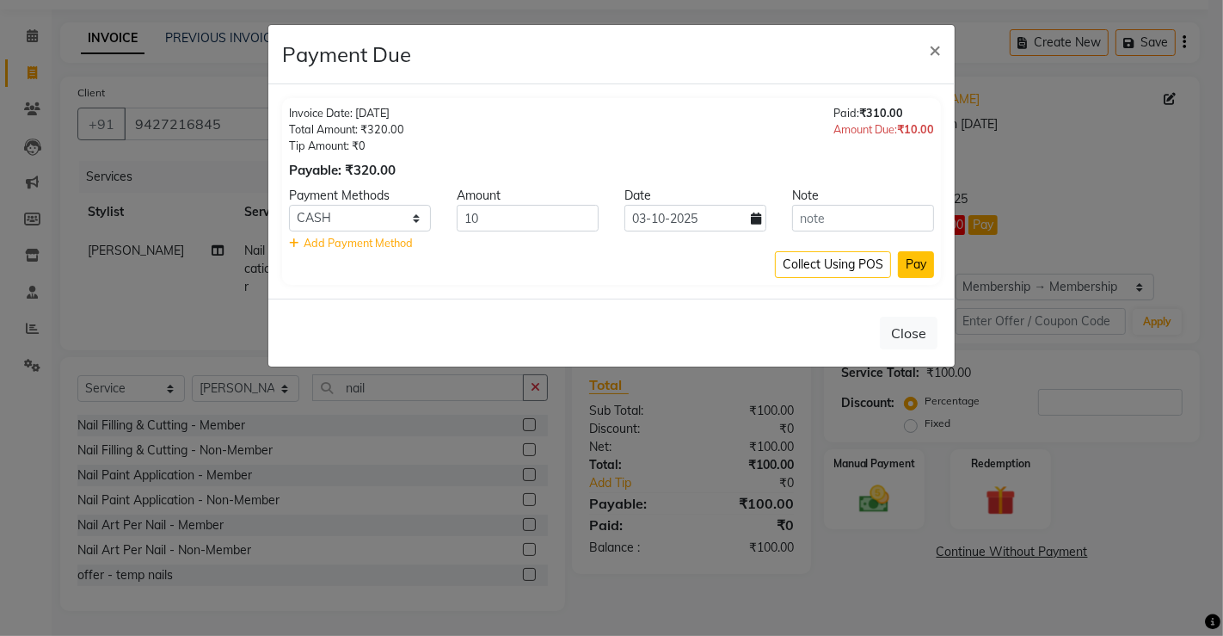  I want to click on span: ₹10.00, so click(915, 129).